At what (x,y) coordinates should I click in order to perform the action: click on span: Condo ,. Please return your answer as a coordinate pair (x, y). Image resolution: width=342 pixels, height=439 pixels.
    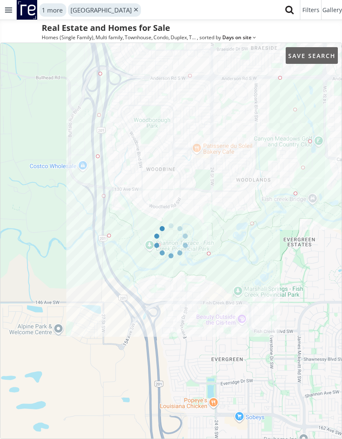
    Looking at the image, I should click on (161, 37).